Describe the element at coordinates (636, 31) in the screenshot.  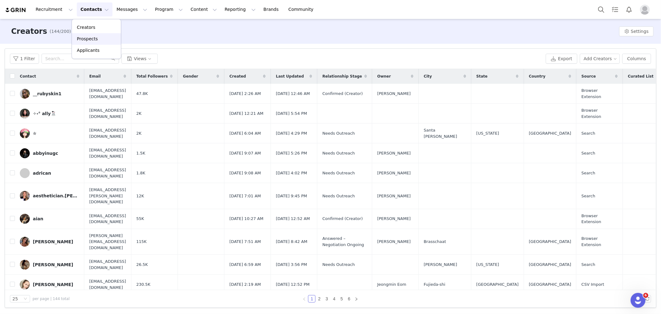
I see `button: Settings` at that location.